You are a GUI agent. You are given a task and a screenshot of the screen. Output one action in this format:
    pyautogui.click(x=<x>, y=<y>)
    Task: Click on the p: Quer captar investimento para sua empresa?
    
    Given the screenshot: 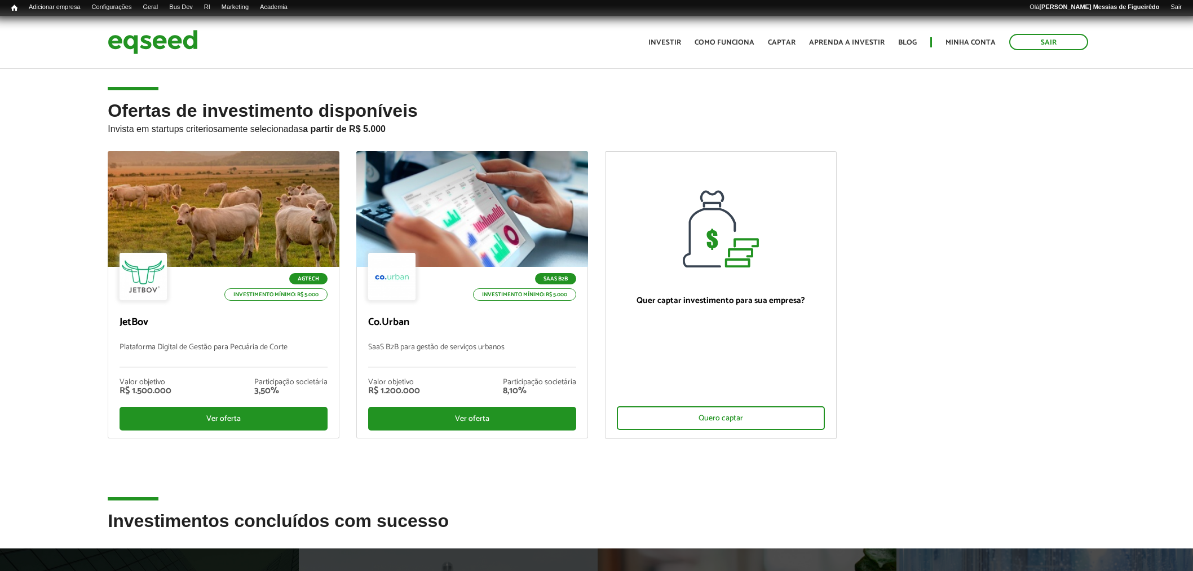 What is the action you would take?
    pyautogui.click(x=721, y=301)
    